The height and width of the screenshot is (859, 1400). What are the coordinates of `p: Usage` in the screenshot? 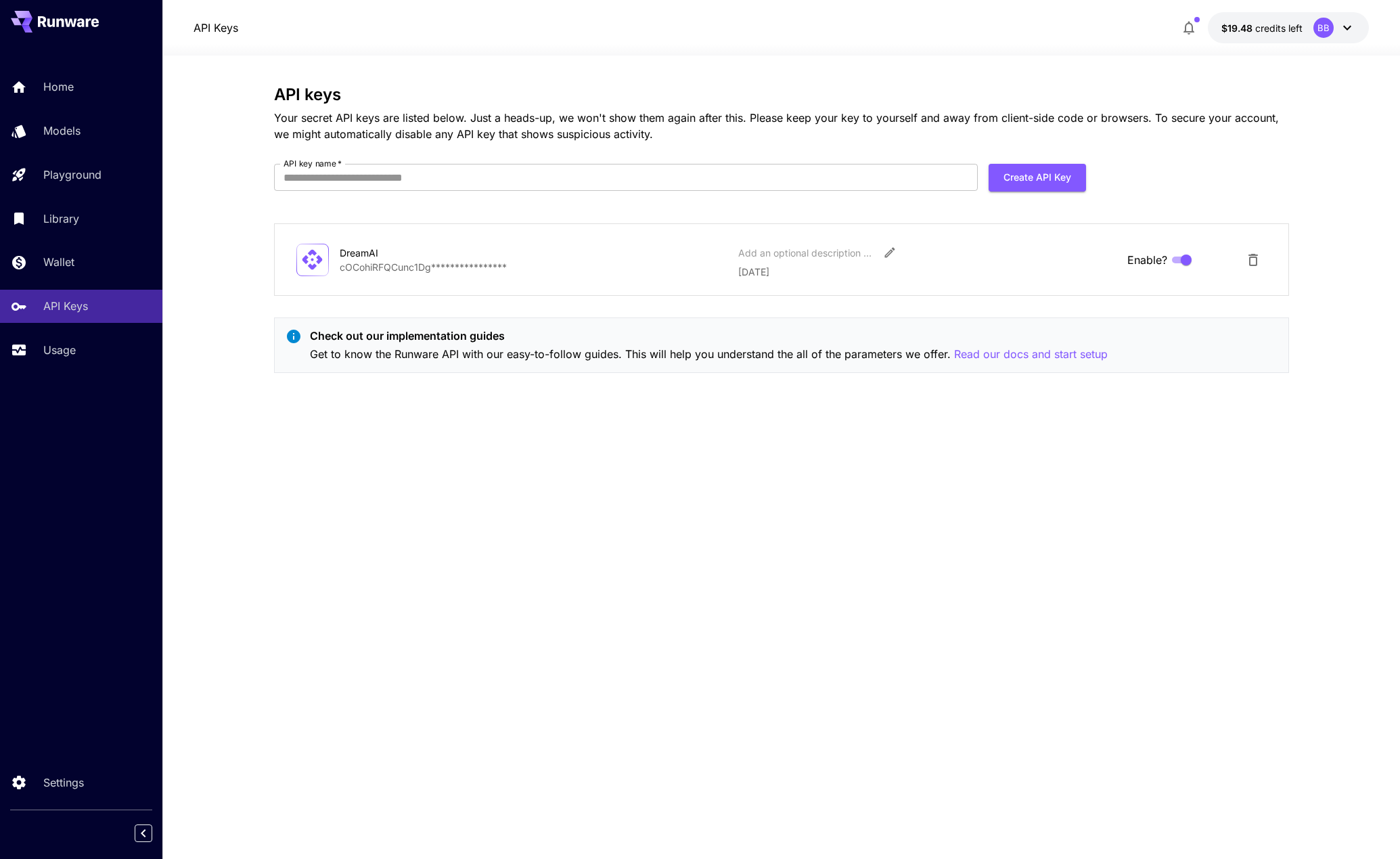 It's located at (60, 350).